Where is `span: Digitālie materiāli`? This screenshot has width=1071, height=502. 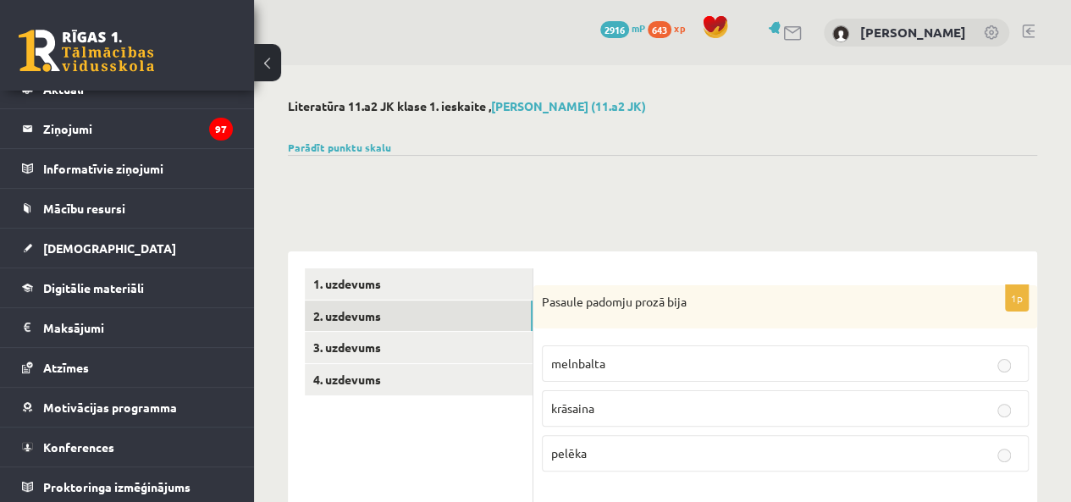
span: Digitālie materiāli is located at coordinates (93, 288).